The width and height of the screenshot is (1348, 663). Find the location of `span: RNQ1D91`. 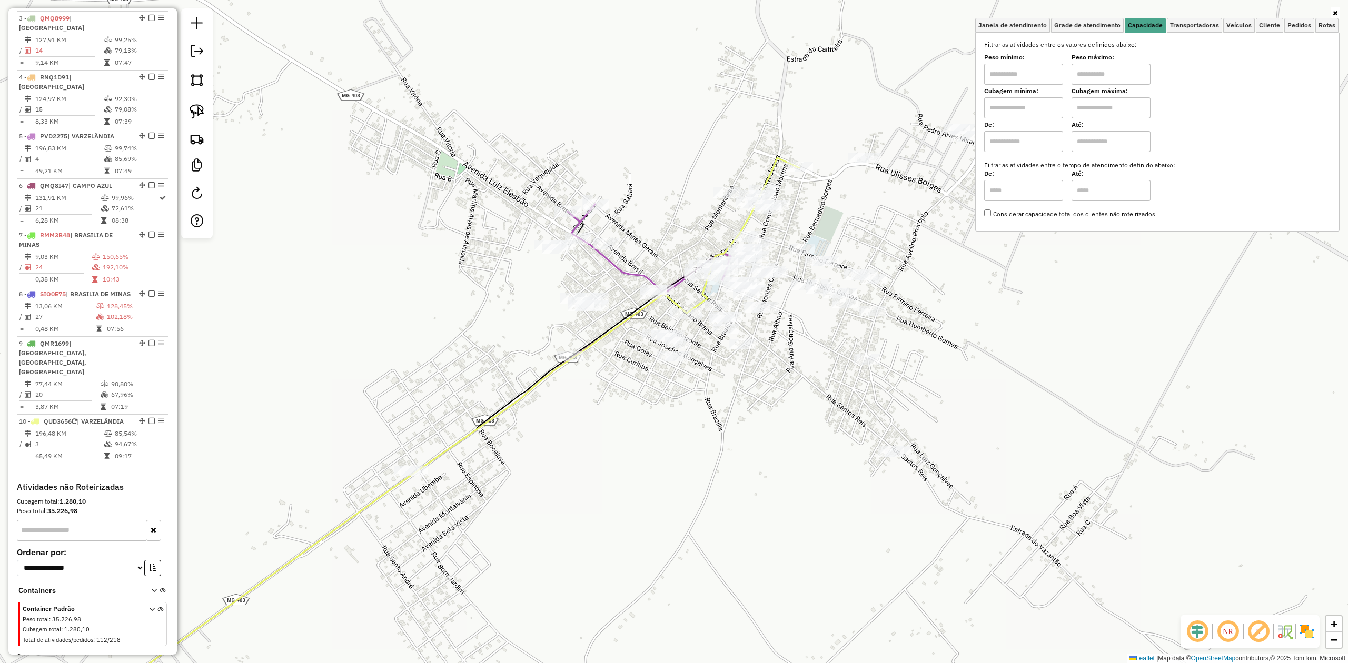

span: RNQ1D91 is located at coordinates (54, 77).